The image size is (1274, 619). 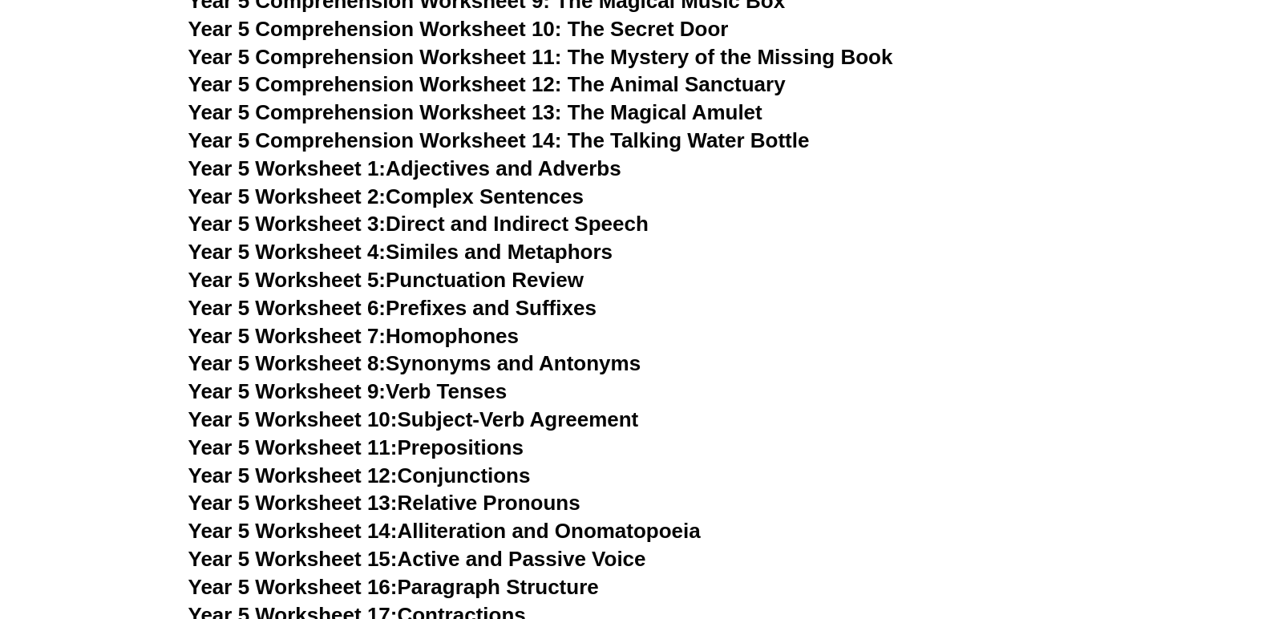 I want to click on a: Year 5 Worksheet 9:Verb Tenses, so click(x=348, y=391).